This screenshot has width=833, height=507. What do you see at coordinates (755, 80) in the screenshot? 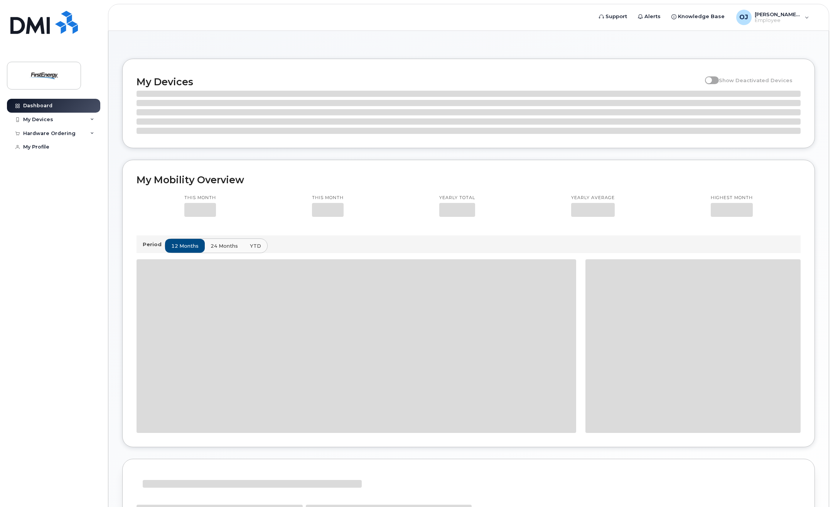
I see `span: Show Deactivated Devices` at bounding box center [755, 80].